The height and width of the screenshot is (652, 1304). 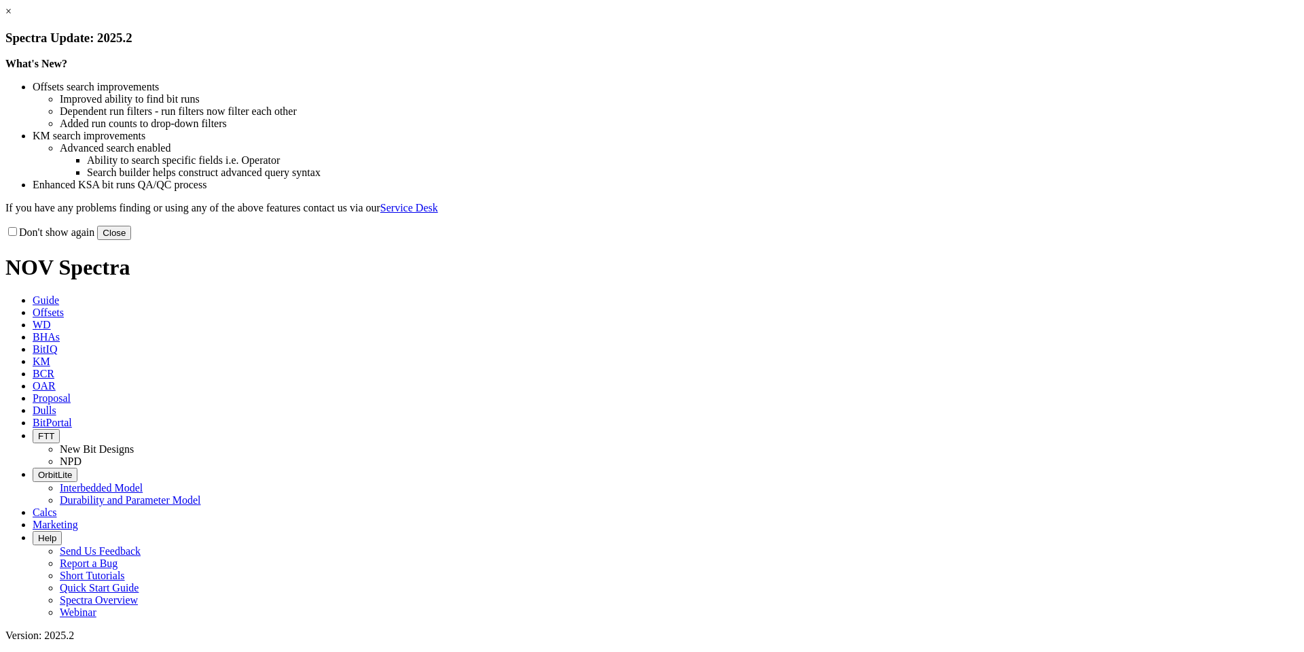 I want to click on a: Quick Start Guide, so click(x=99, y=587).